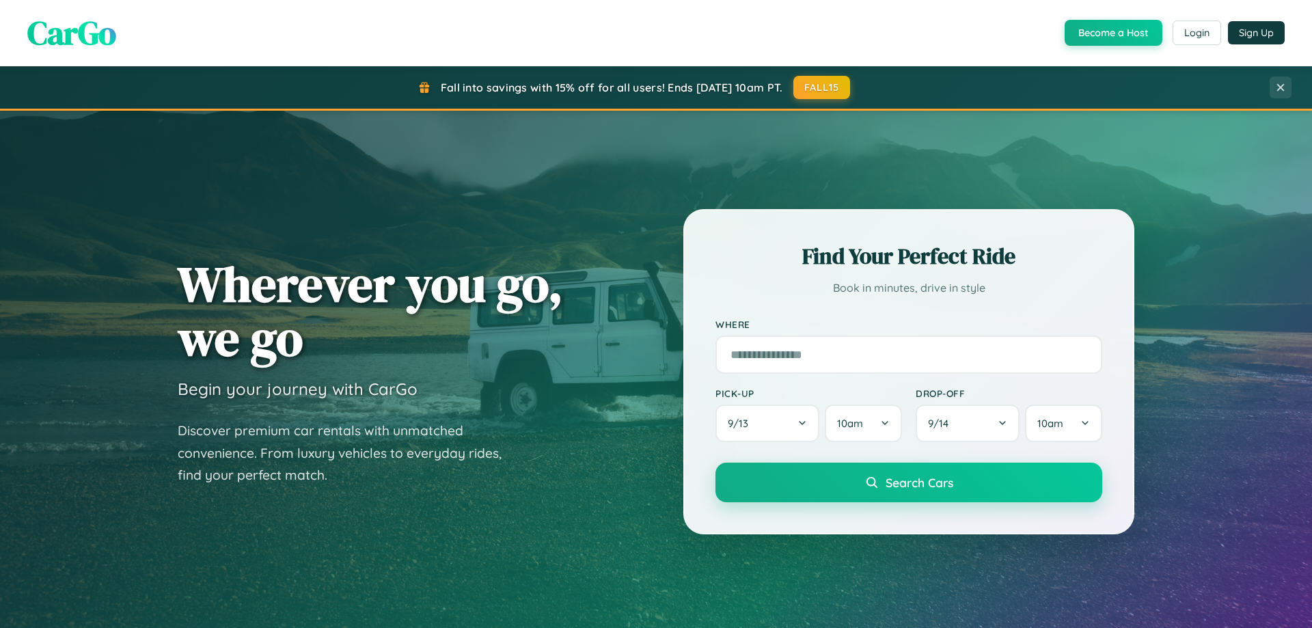 The height and width of the screenshot is (628, 1312). I want to click on label: Drop-off, so click(1009, 393).